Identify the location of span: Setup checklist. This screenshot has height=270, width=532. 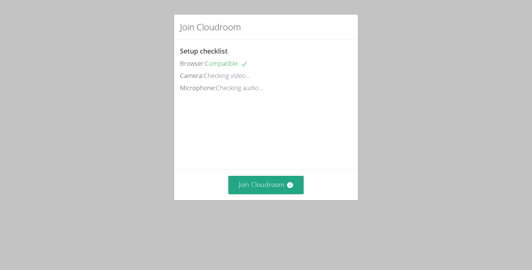
(204, 51).